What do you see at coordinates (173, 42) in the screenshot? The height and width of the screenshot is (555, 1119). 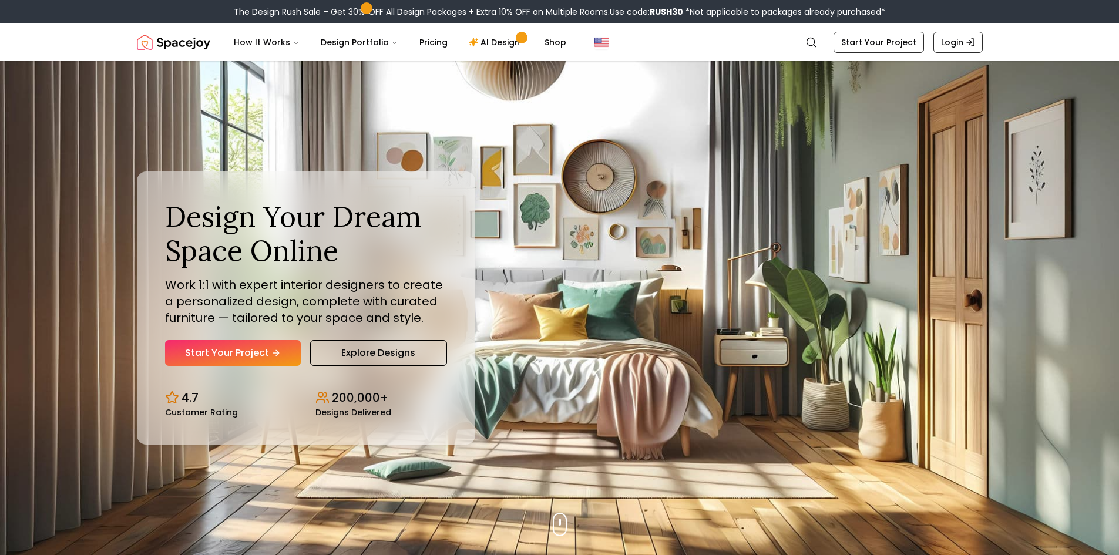 I see `a: Spacejoy` at bounding box center [173, 42].